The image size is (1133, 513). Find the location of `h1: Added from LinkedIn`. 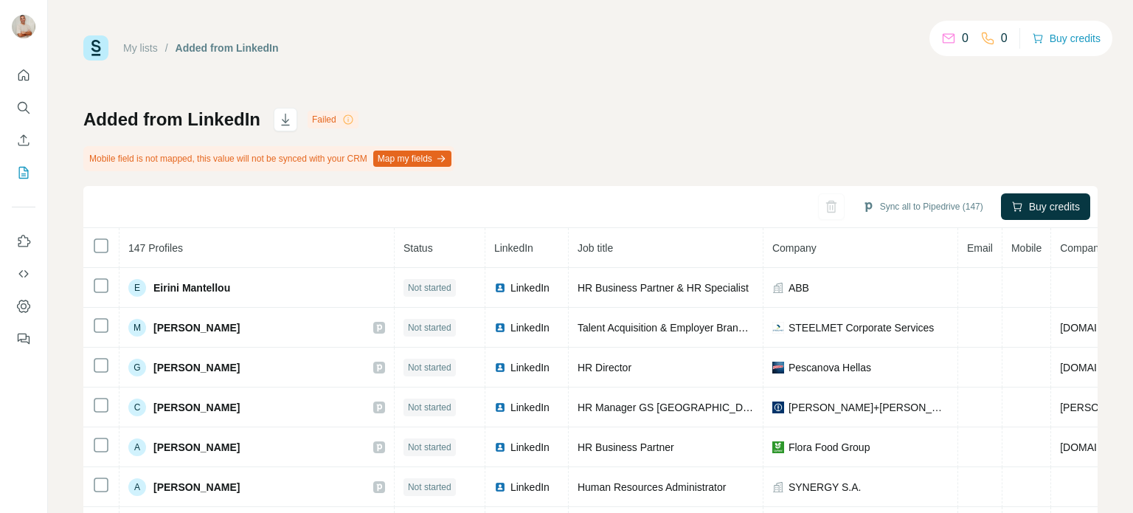

h1: Added from LinkedIn is located at coordinates (172, 119).